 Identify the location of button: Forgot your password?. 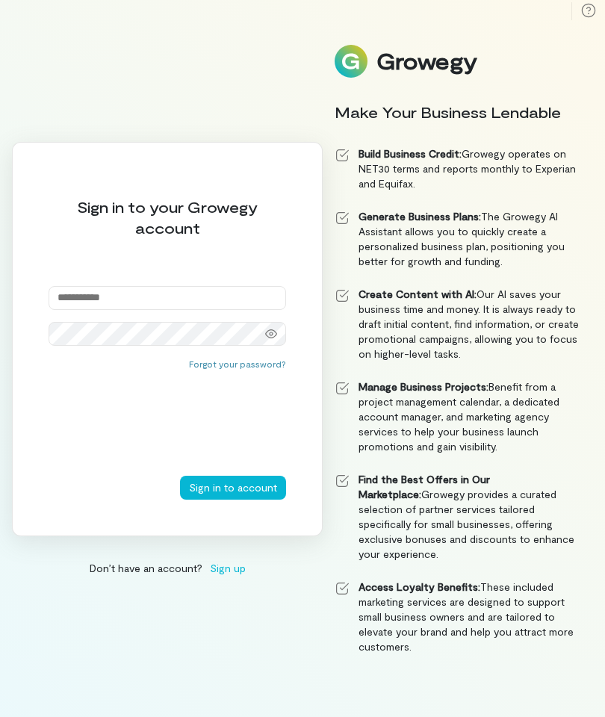
(237, 364).